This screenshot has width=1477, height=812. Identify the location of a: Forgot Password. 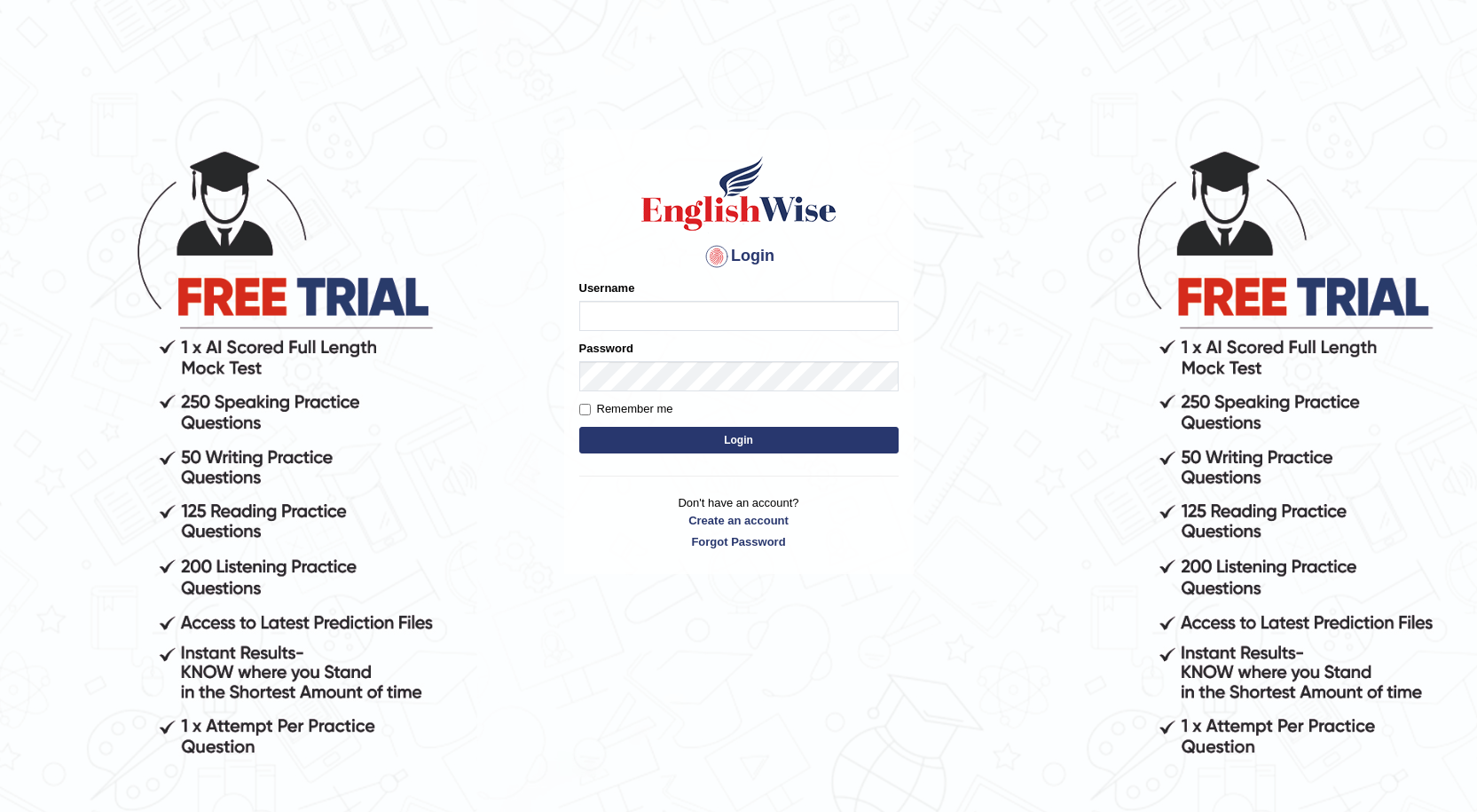
(739, 541).